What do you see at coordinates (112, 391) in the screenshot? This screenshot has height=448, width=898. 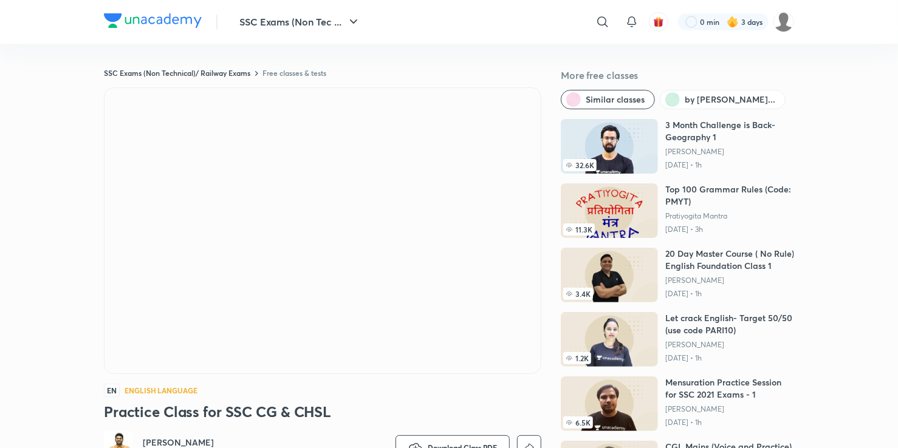 I see `span: EN` at bounding box center [112, 391].